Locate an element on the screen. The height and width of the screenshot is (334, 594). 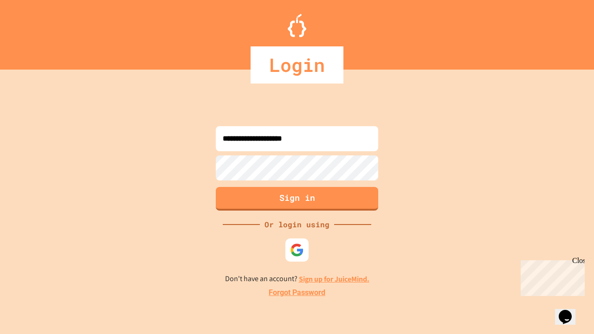
div: Login is located at coordinates (297, 65).